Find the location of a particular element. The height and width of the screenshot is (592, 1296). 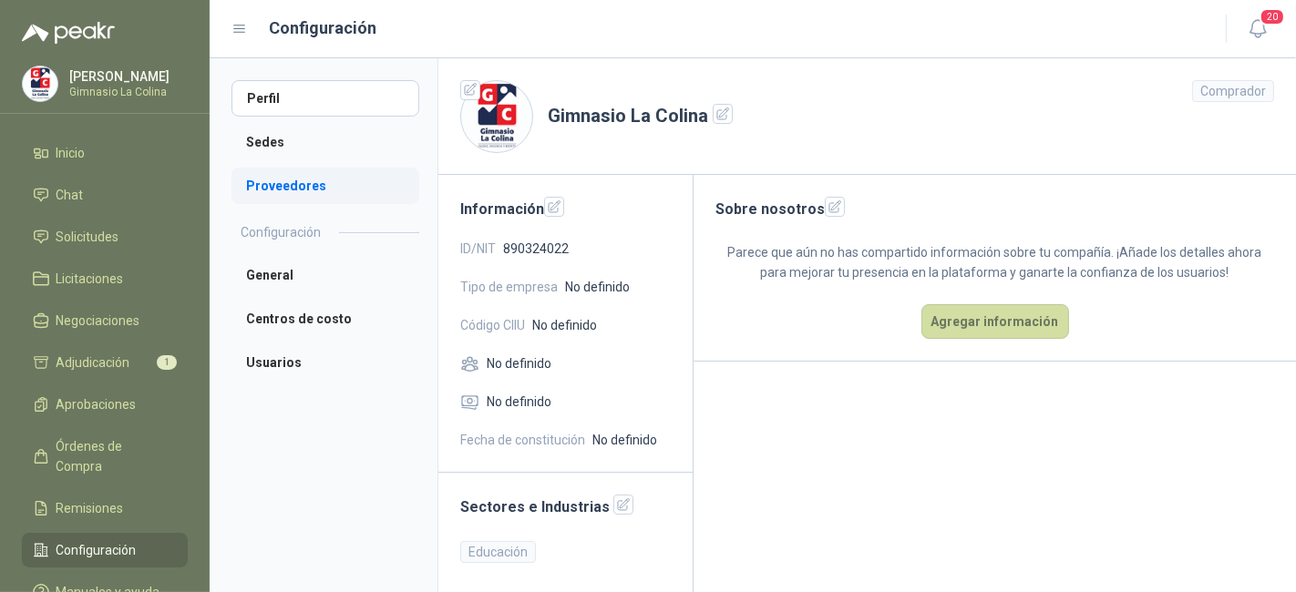

span: Remisiones is located at coordinates (90, 508).